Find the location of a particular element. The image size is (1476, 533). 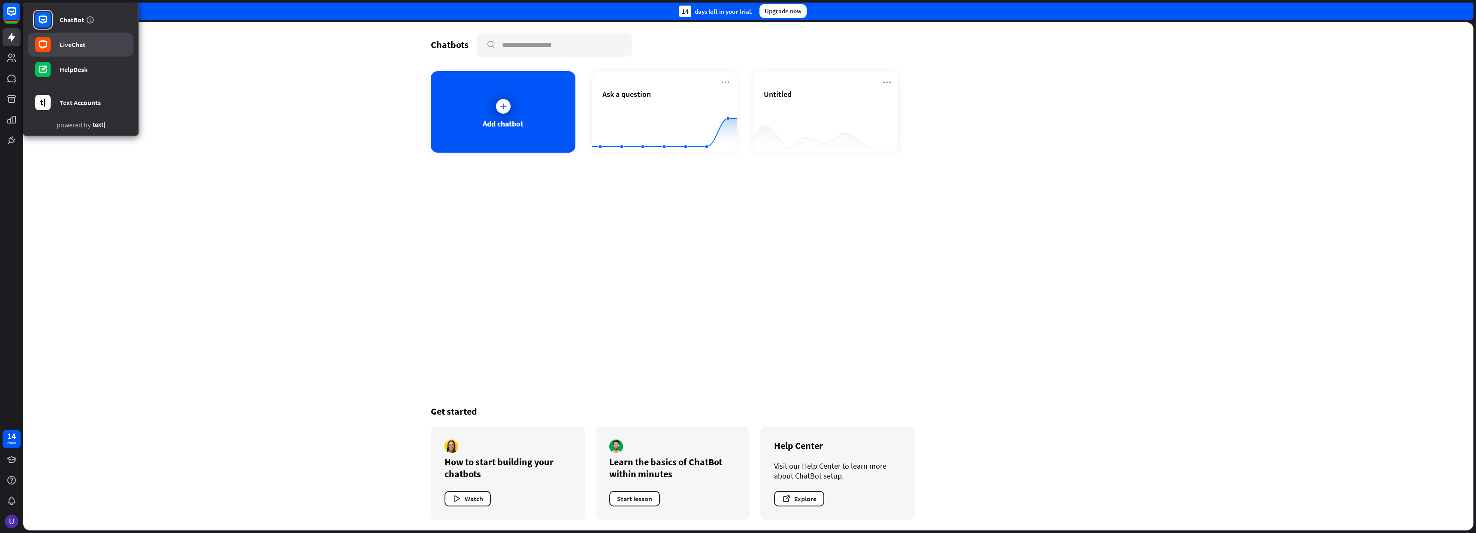

div: days is located at coordinates (12, 443).